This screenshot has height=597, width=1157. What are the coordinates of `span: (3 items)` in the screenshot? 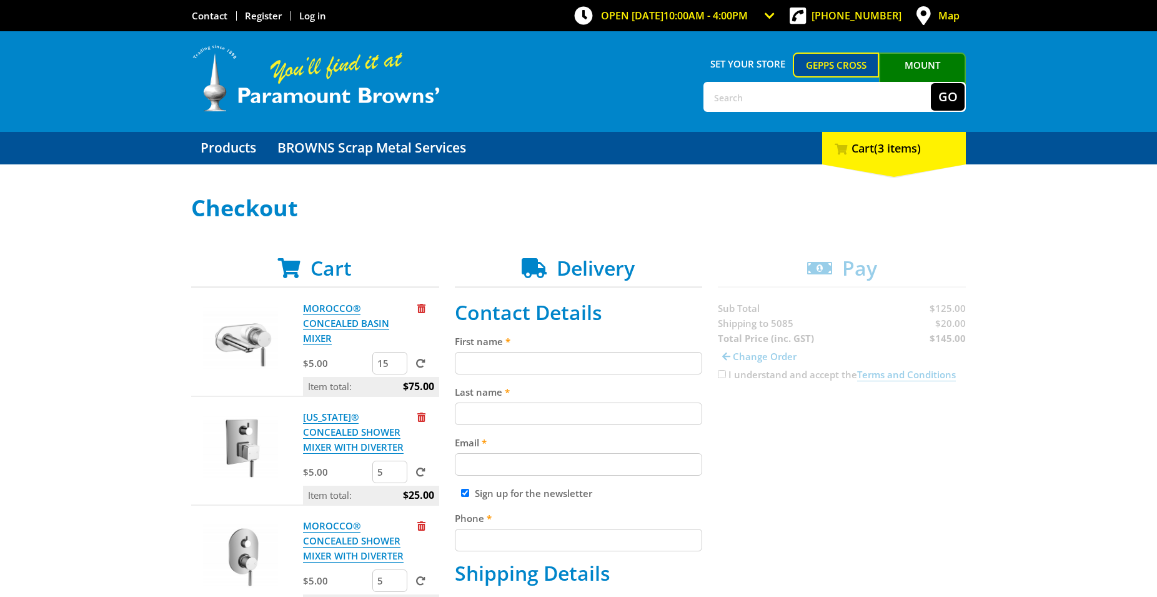 It's located at (897, 148).